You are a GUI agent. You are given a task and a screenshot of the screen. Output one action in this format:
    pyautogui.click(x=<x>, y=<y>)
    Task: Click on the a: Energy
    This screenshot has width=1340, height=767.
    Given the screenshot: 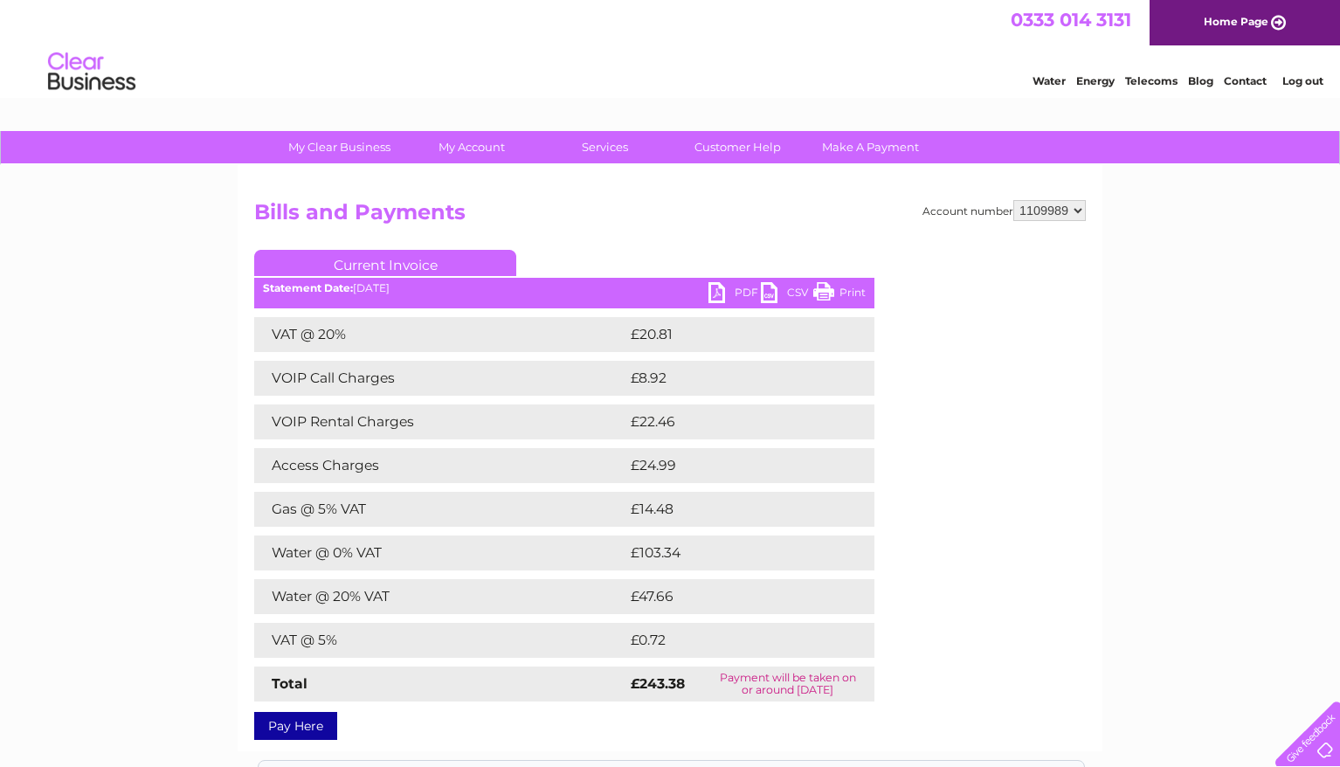 What is the action you would take?
    pyautogui.click(x=1096, y=80)
    